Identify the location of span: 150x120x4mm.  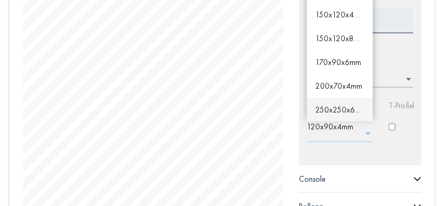
(340, 14).